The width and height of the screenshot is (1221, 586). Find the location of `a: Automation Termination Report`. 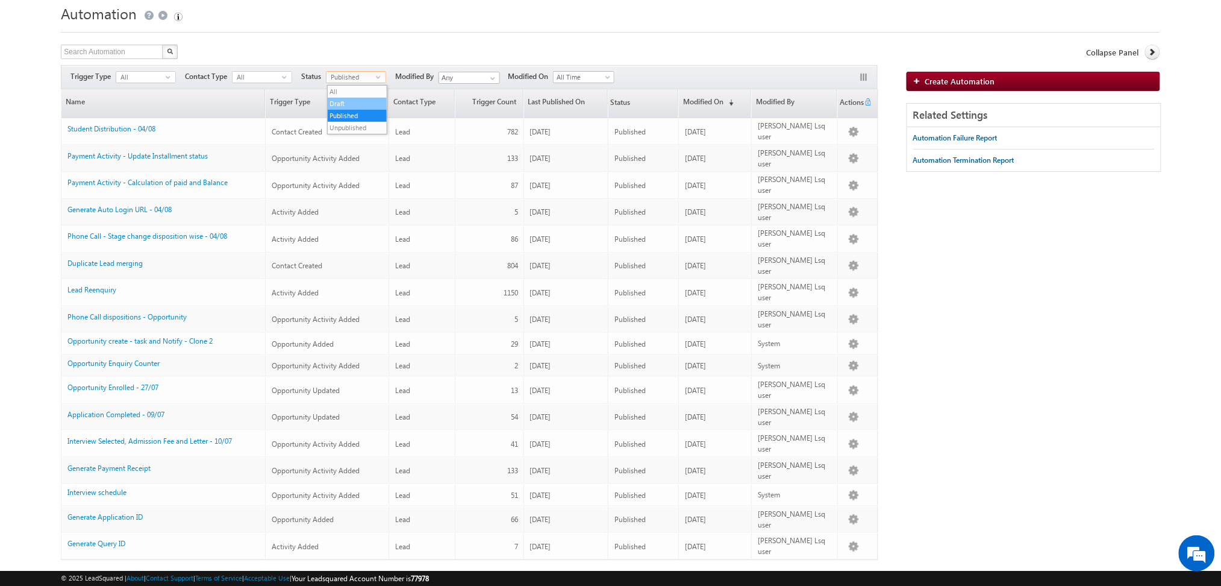

a: Automation Termination Report is located at coordinates (964, 160).